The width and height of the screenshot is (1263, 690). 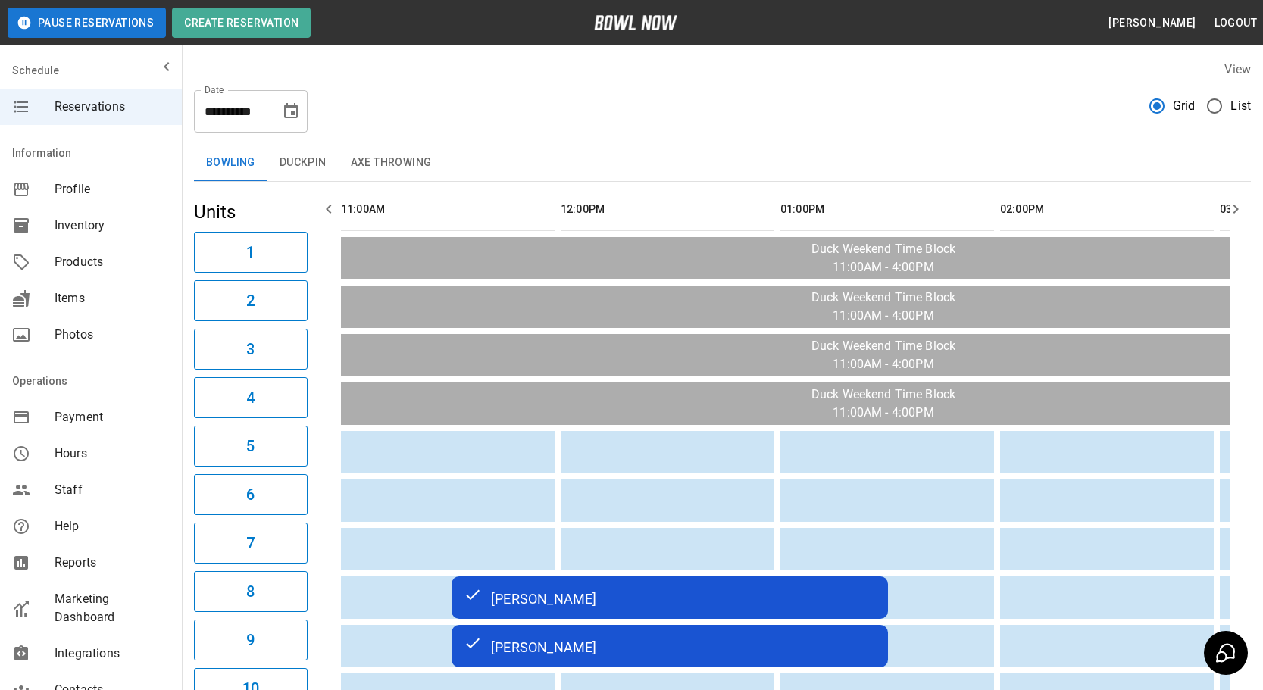 What do you see at coordinates (241, 23) in the screenshot?
I see `button: Create Reservation` at bounding box center [241, 23].